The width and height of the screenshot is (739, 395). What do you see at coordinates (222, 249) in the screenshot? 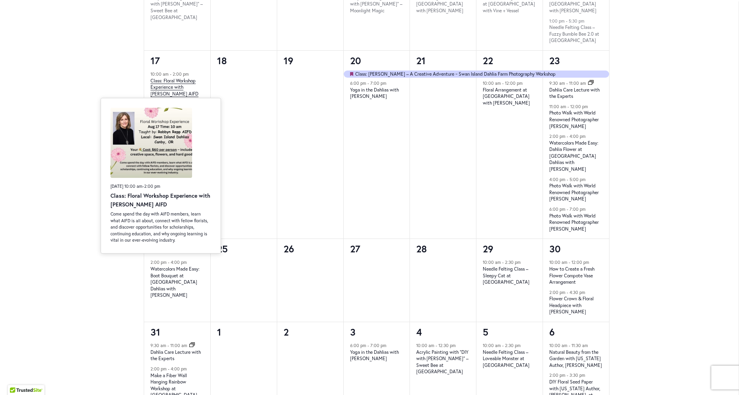
I see `time: 25` at bounding box center [222, 249].